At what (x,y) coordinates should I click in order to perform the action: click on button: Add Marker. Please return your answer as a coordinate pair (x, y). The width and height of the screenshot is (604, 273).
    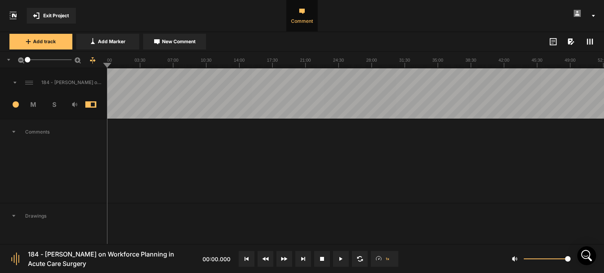
    Looking at the image, I should click on (108, 42).